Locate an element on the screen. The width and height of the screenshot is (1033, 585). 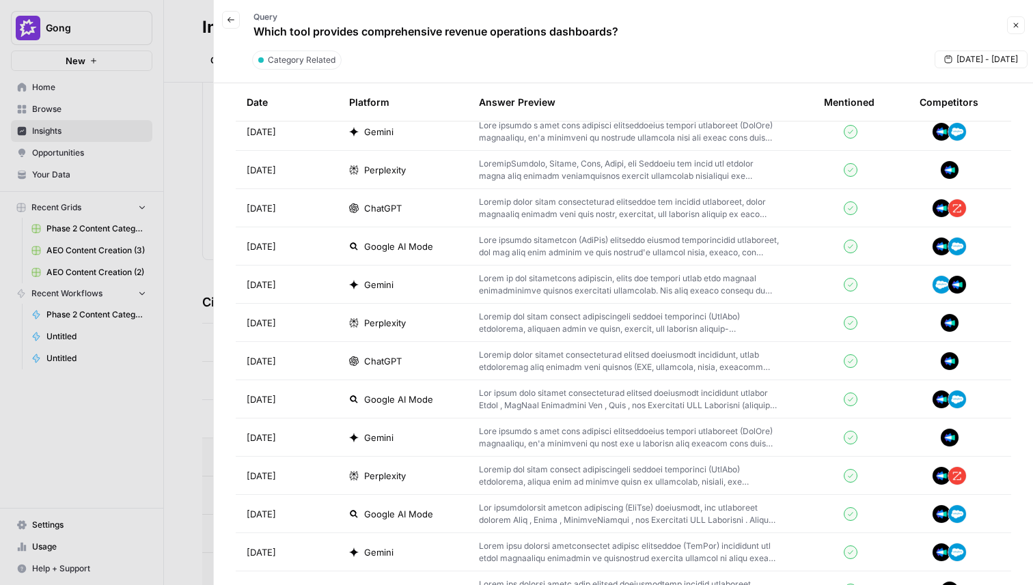
p: Query is located at coordinates (436, 17).